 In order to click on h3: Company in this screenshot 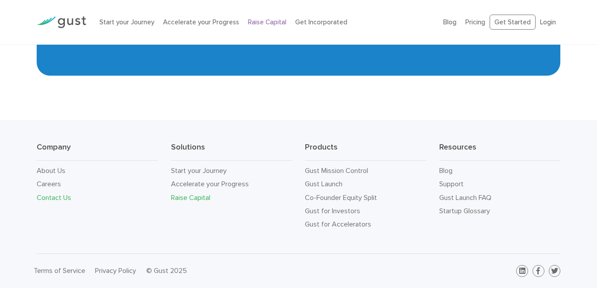, I will do `click(97, 151)`.